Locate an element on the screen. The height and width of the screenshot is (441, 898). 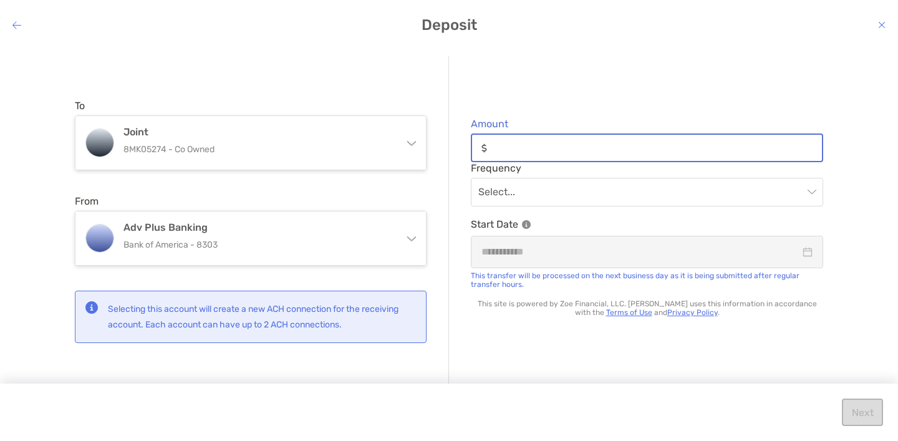
p: 8MK05274 - Co Owned is located at coordinates (258, 149).